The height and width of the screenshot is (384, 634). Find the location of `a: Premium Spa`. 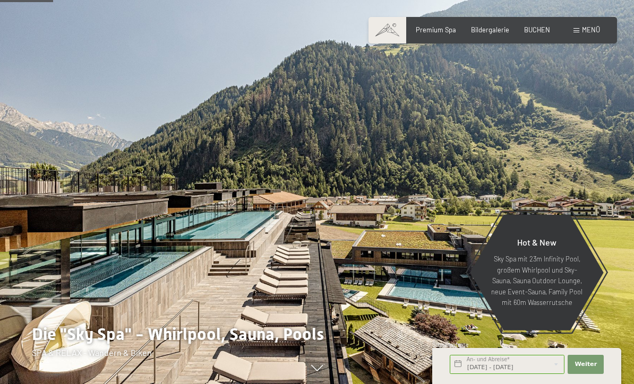

a: Premium Spa is located at coordinates (436, 30).